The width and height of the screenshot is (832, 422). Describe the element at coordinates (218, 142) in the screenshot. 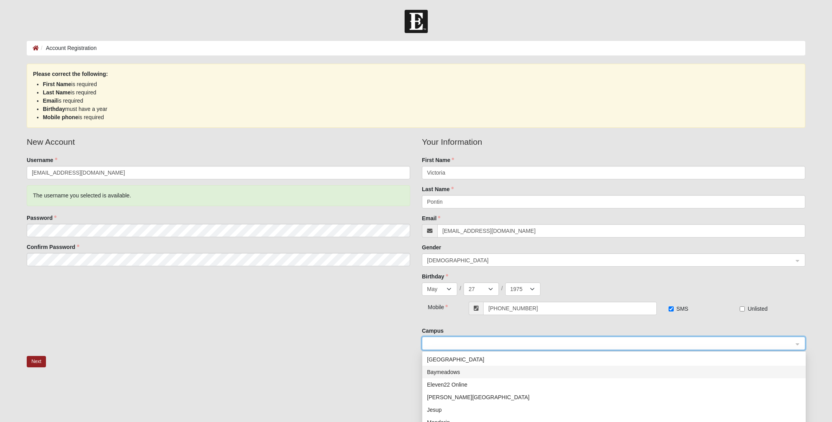

I see `legend: New Account` at that location.